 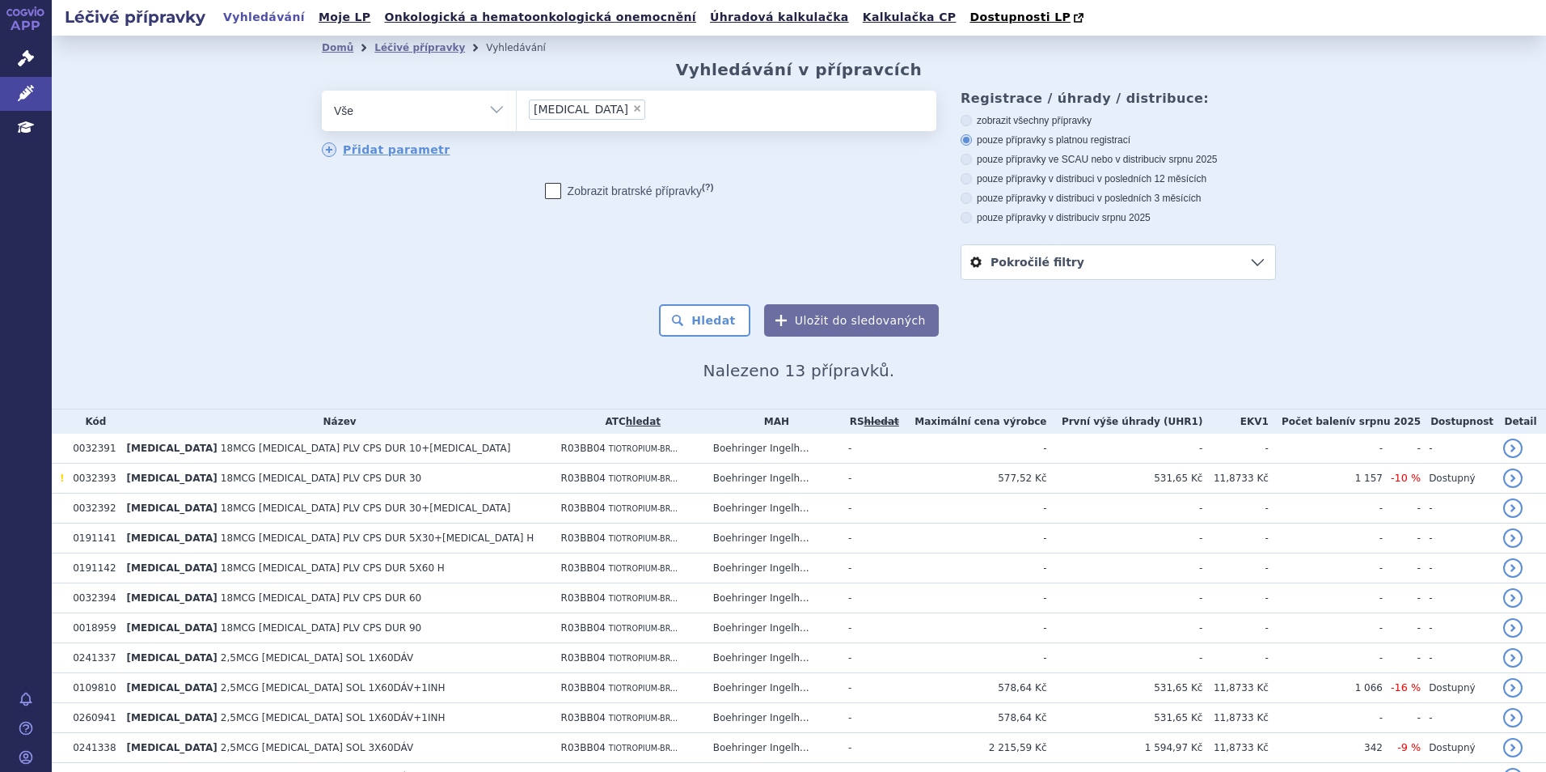 What do you see at coordinates (910, 17) in the screenshot?
I see `a: Kalkulačka CP` at bounding box center [910, 17].